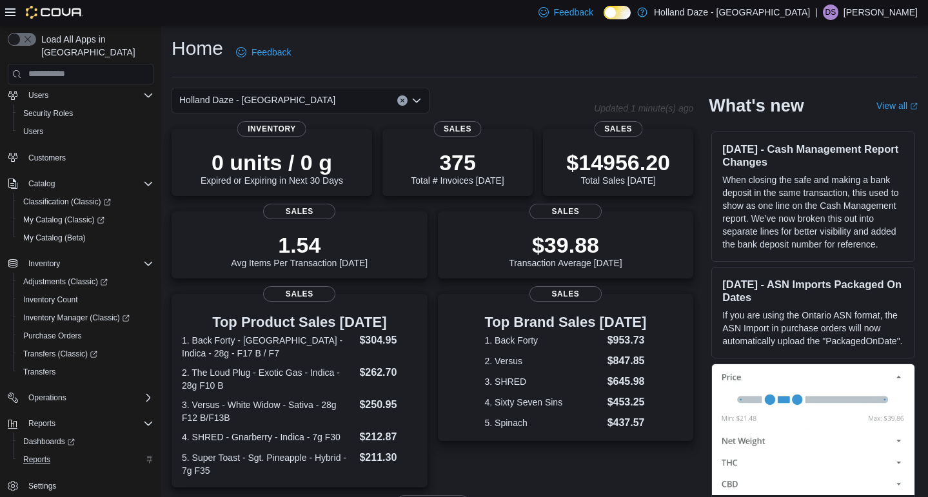  Describe the element at coordinates (81, 486) in the screenshot. I see `button: Settings` at that location.